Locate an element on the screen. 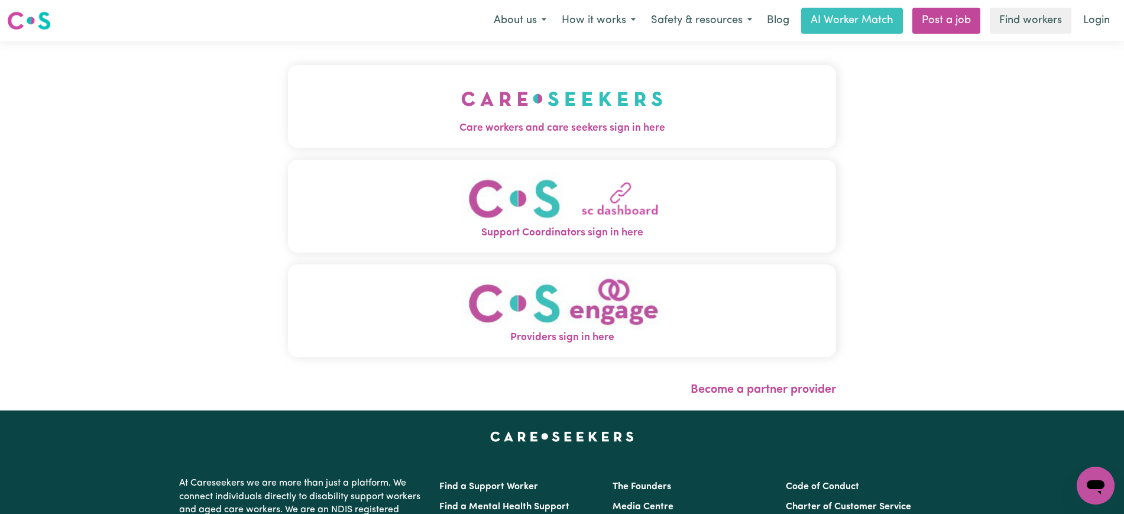 This screenshot has height=514, width=1124. span: Care workers and care seekers sign in here is located at coordinates (562, 128).